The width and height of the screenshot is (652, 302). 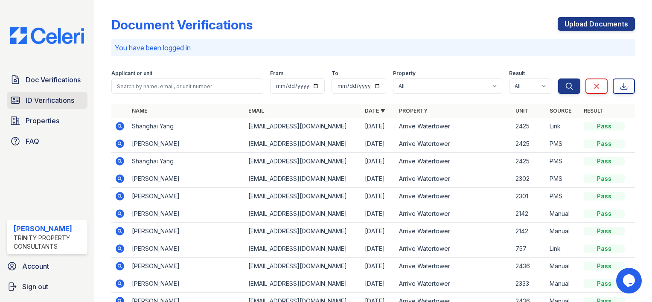 What do you see at coordinates (139, 110) in the screenshot?
I see `a: Name` at bounding box center [139, 110].